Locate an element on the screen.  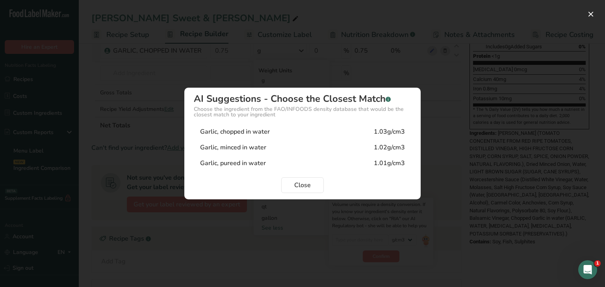
div: Garlic, chopped in water is located at coordinates (235, 132).